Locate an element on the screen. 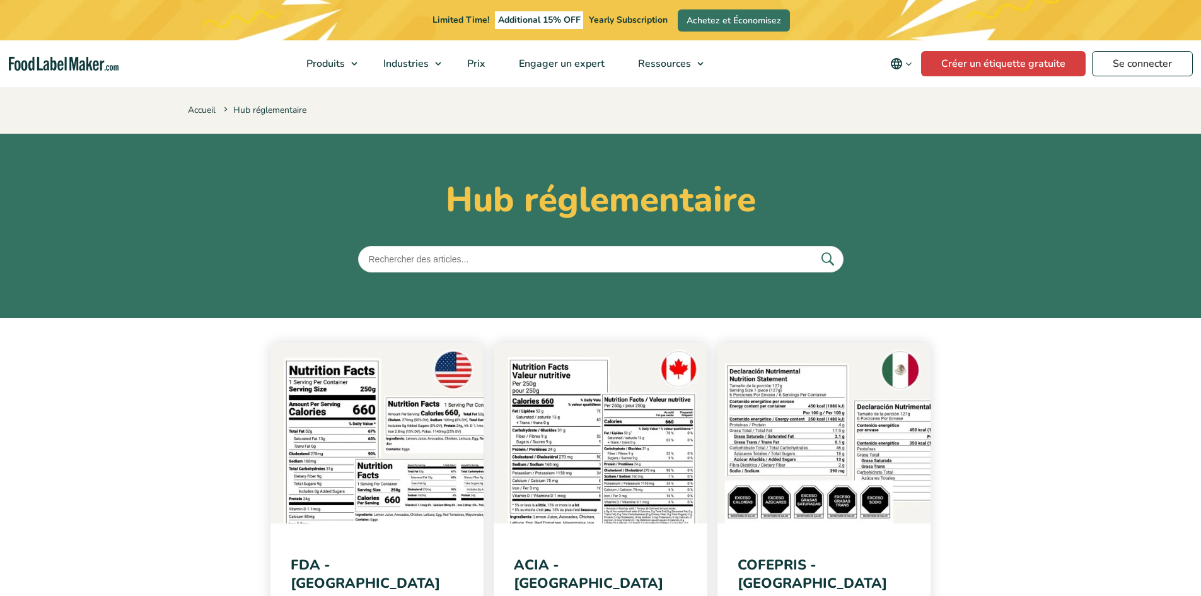 The height and width of the screenshot is (596, 1201). span: Yearly Subscription is located at coordinates (628, 20).